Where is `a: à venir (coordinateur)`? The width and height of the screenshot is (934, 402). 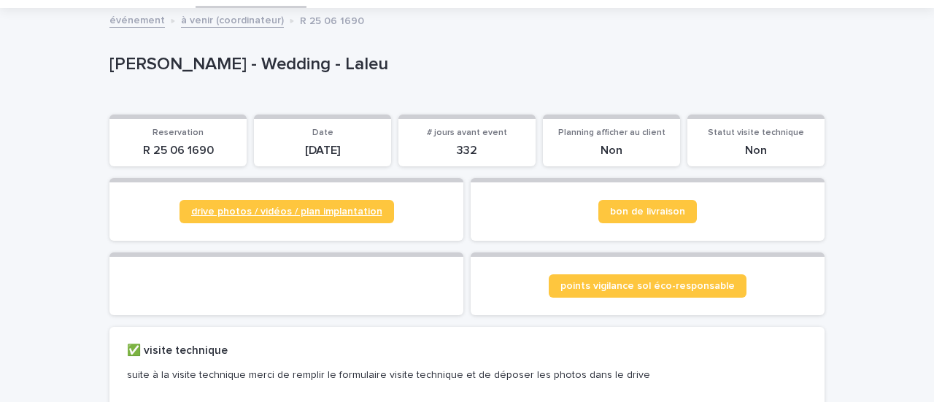
a: à venir (coordinateur) is located at coordinates (232, 19).